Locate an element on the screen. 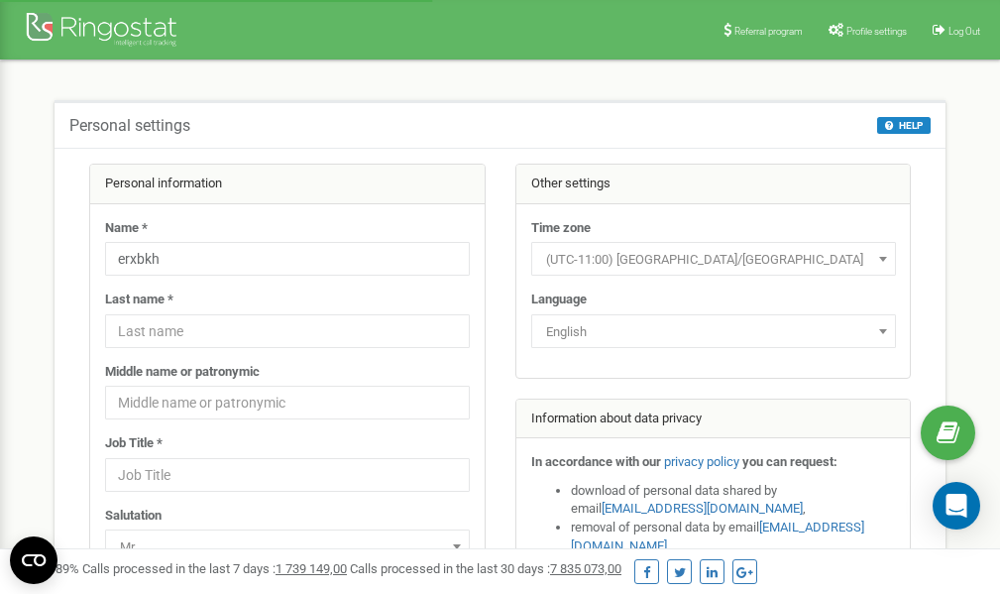 Image resolution: width=1000 pixels, height=594 pixels. input: Middle name or patronymic is located at coordinates (288, 403).